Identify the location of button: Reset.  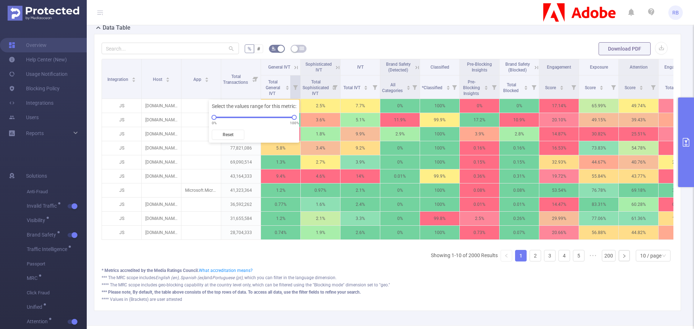
(228, 135).